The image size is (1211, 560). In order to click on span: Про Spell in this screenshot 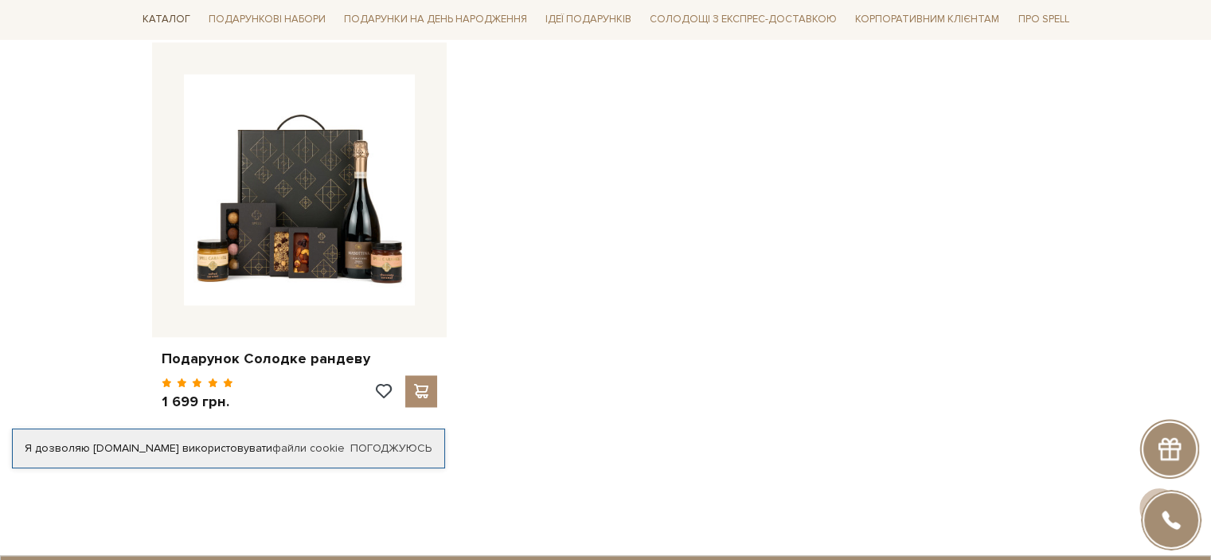, I will do `click(1043, 20)`.